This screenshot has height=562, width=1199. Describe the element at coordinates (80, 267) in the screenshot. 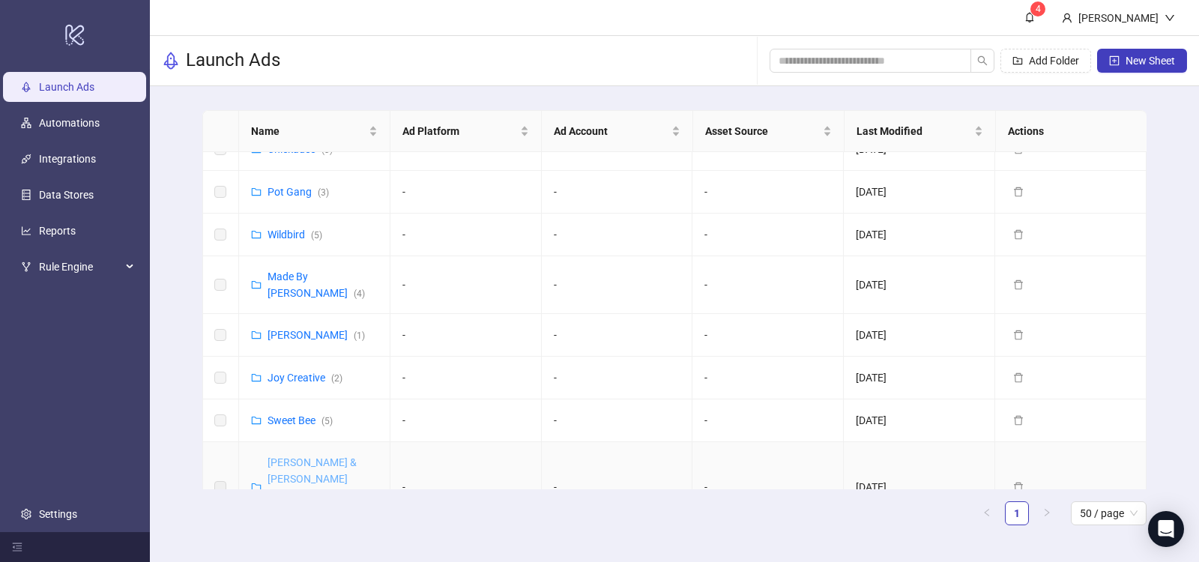

I see `span: Rule Engine` at that location.